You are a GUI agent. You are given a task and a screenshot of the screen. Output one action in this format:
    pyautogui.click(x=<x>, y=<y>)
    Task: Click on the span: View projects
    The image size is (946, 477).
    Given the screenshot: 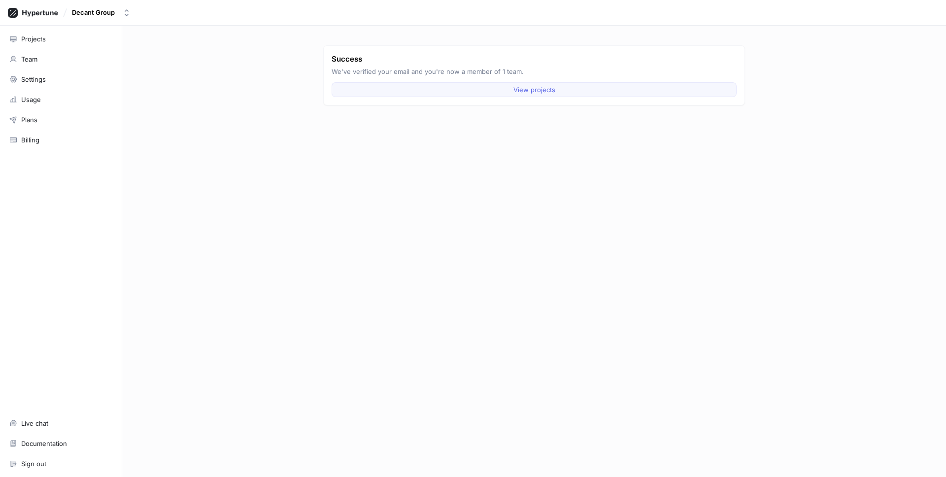 What is the action you would take?
    pyautogui.click(x=534, y=90)
    